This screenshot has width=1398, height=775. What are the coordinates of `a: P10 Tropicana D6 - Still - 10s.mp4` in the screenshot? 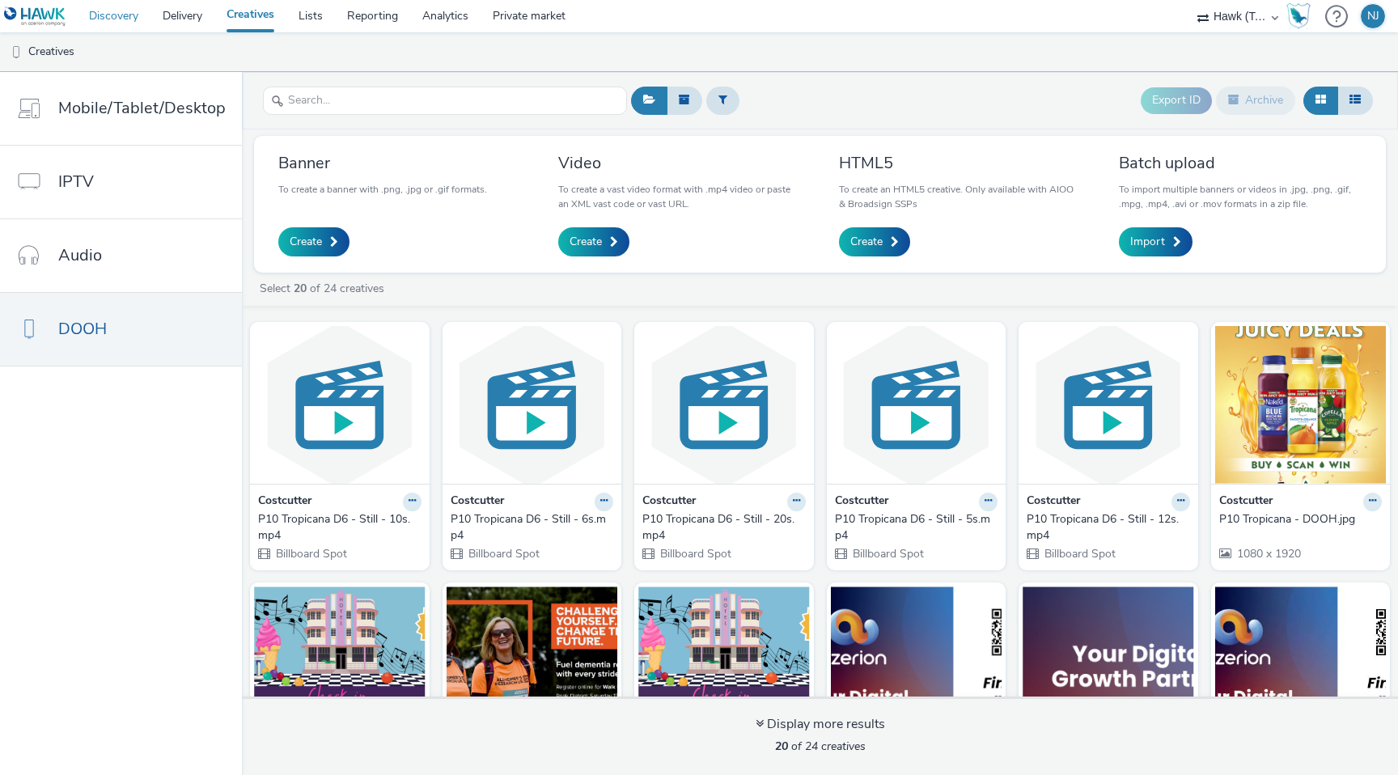 It's located at (340, 527).